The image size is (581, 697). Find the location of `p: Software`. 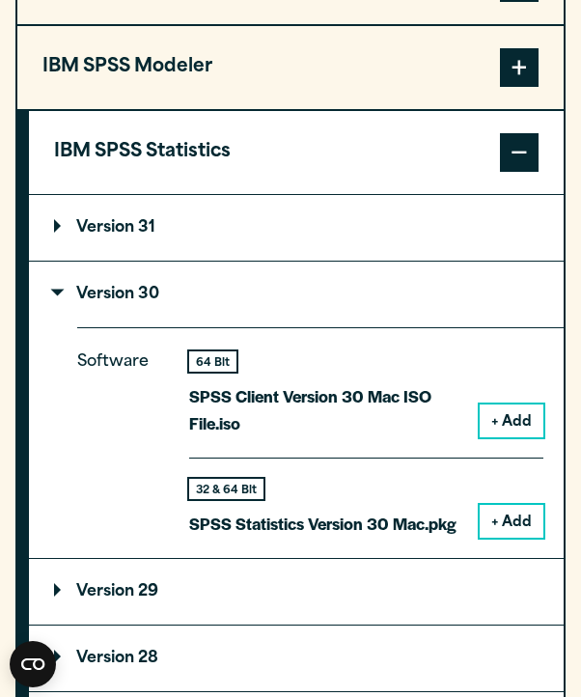

p: Software is located at coordinates (121, 436).